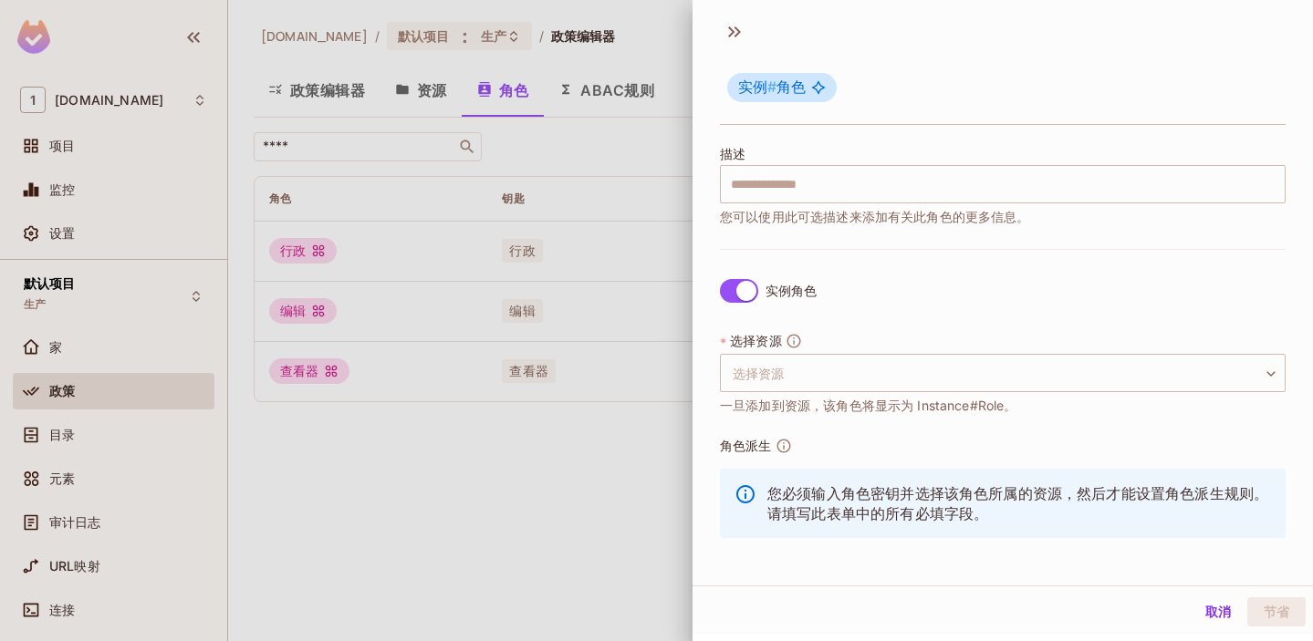  What do you see at coordinates (791, 87) in the screenshot?
I see `font: 角色` at bounding box center [791, 87].